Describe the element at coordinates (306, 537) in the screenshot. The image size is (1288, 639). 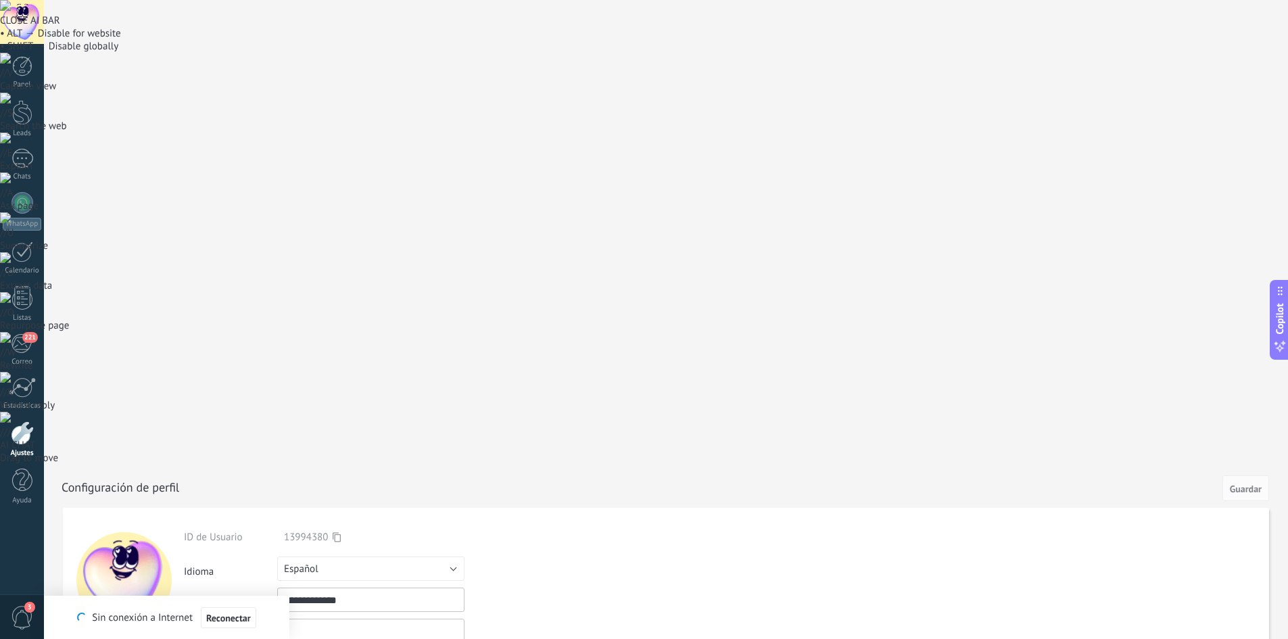
I see `span: 13994380` at that location.